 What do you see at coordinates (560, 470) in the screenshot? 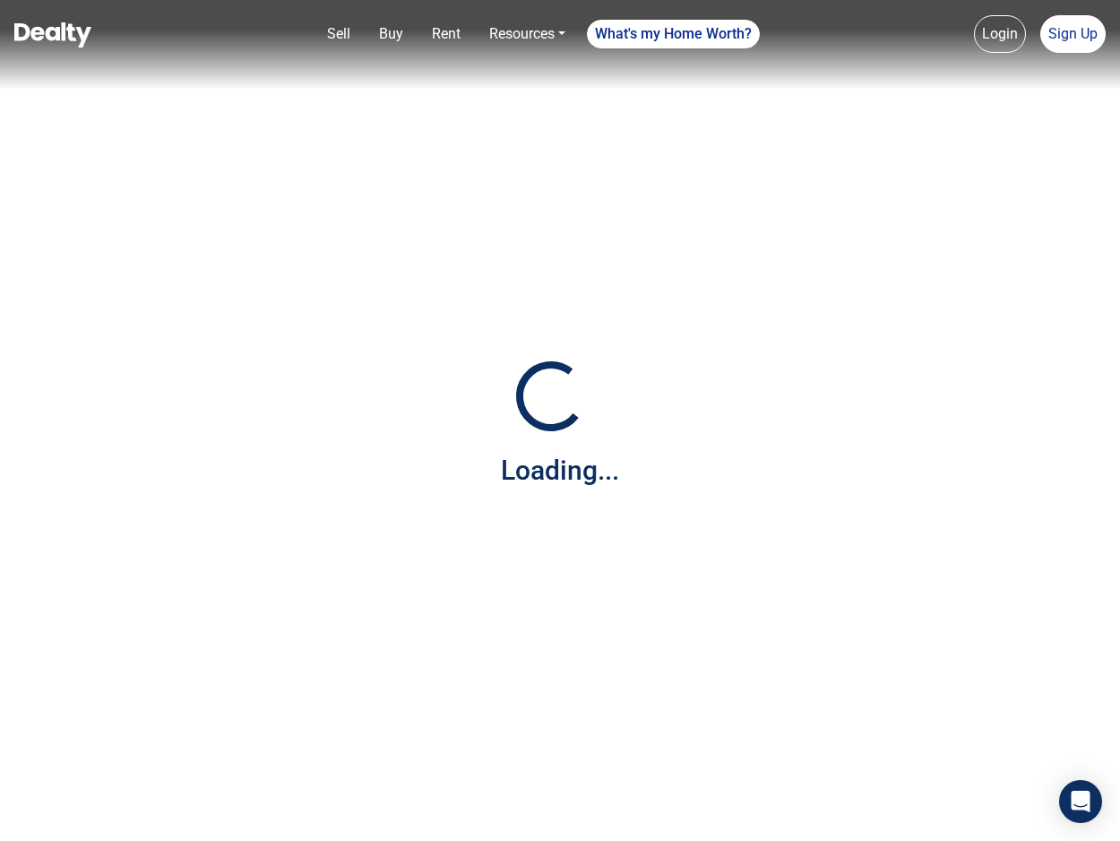
I see `div: Loading...` at bounding box center [560, 470].